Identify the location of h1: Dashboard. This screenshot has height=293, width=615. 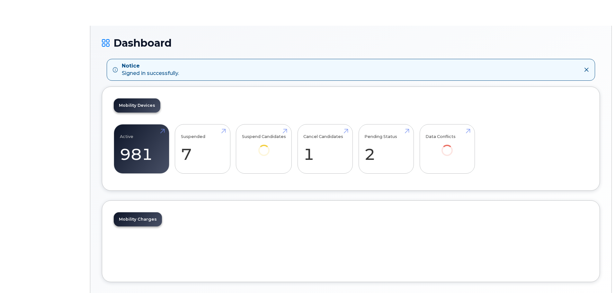
(351, 43).